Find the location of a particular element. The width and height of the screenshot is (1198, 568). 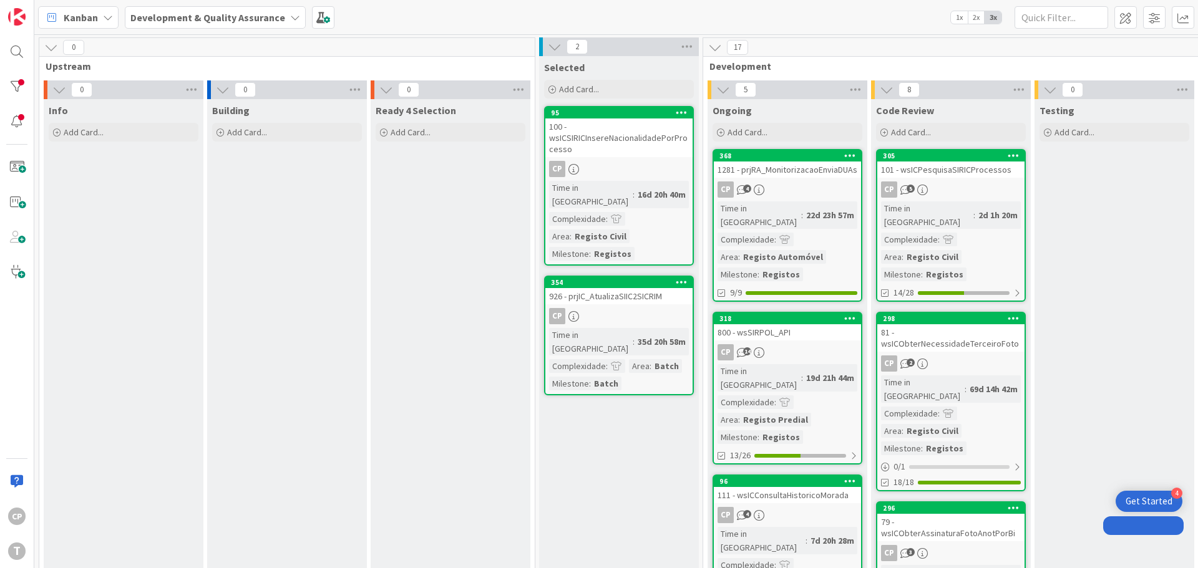

span: 14/28 is located at coordinates (904, 293).